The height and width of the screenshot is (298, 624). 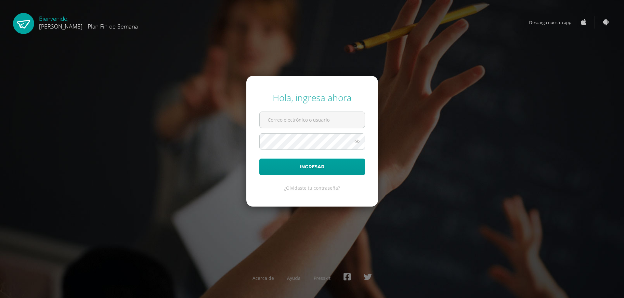 What do you see at coordinates (322, 278) in the screenshot?
I see `a: Presskit` at bounding box center [322, 278].